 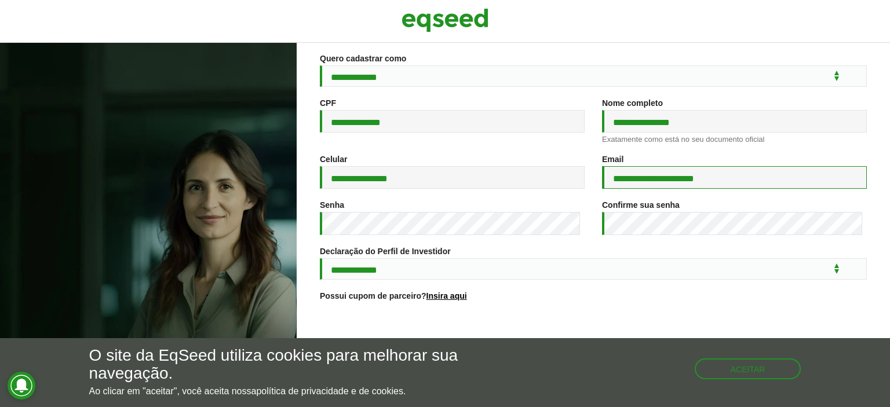 What do you see at coordinates (641, 205) in the screenshot?
I see `label: Confirme sua senha` at bounding box center [641, 205].